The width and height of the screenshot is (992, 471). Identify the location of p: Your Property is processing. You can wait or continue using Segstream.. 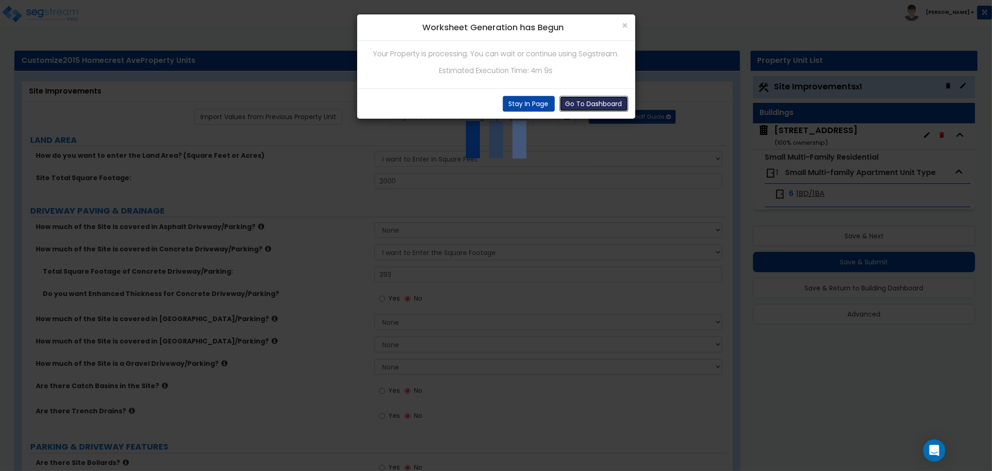
(496, 54).